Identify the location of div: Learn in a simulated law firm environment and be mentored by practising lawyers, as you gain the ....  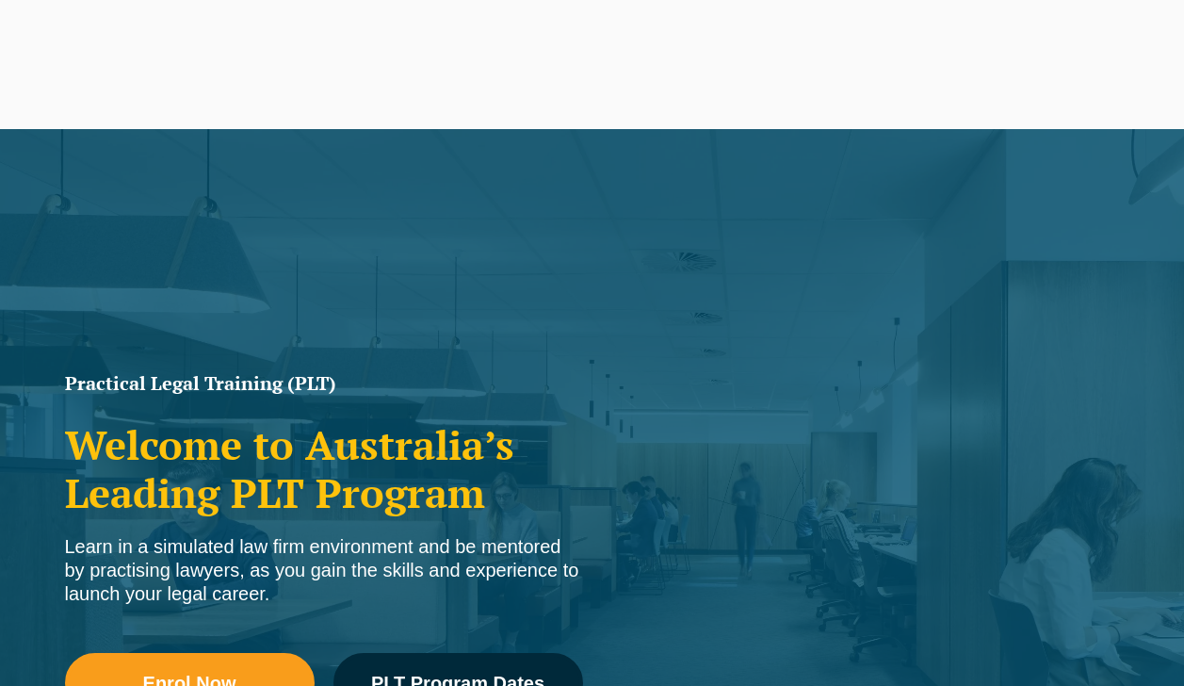
(324, 570).